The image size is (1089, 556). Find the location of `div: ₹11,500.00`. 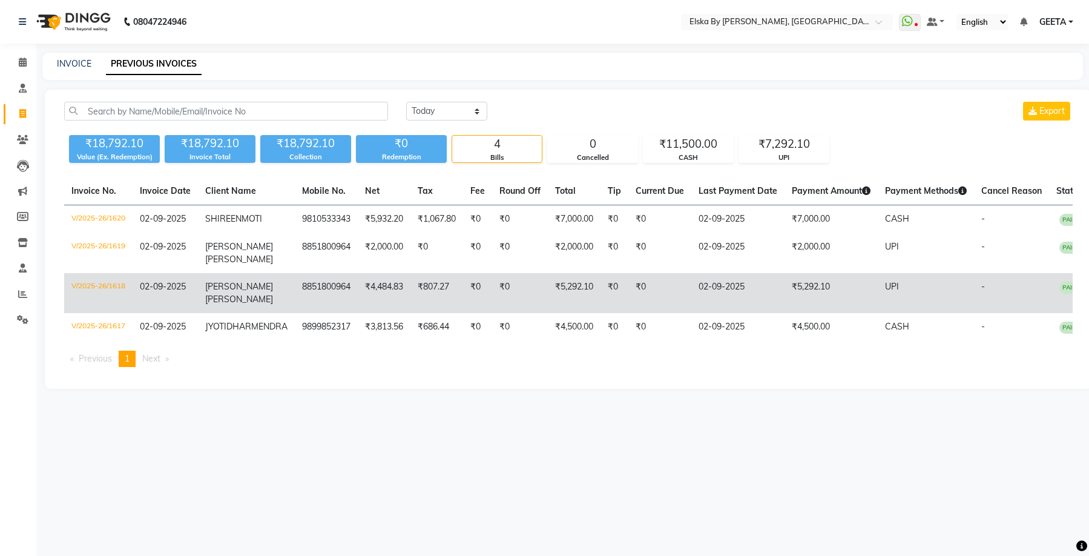

div: ₹11,500.00 is located at coordinates (688, 144).